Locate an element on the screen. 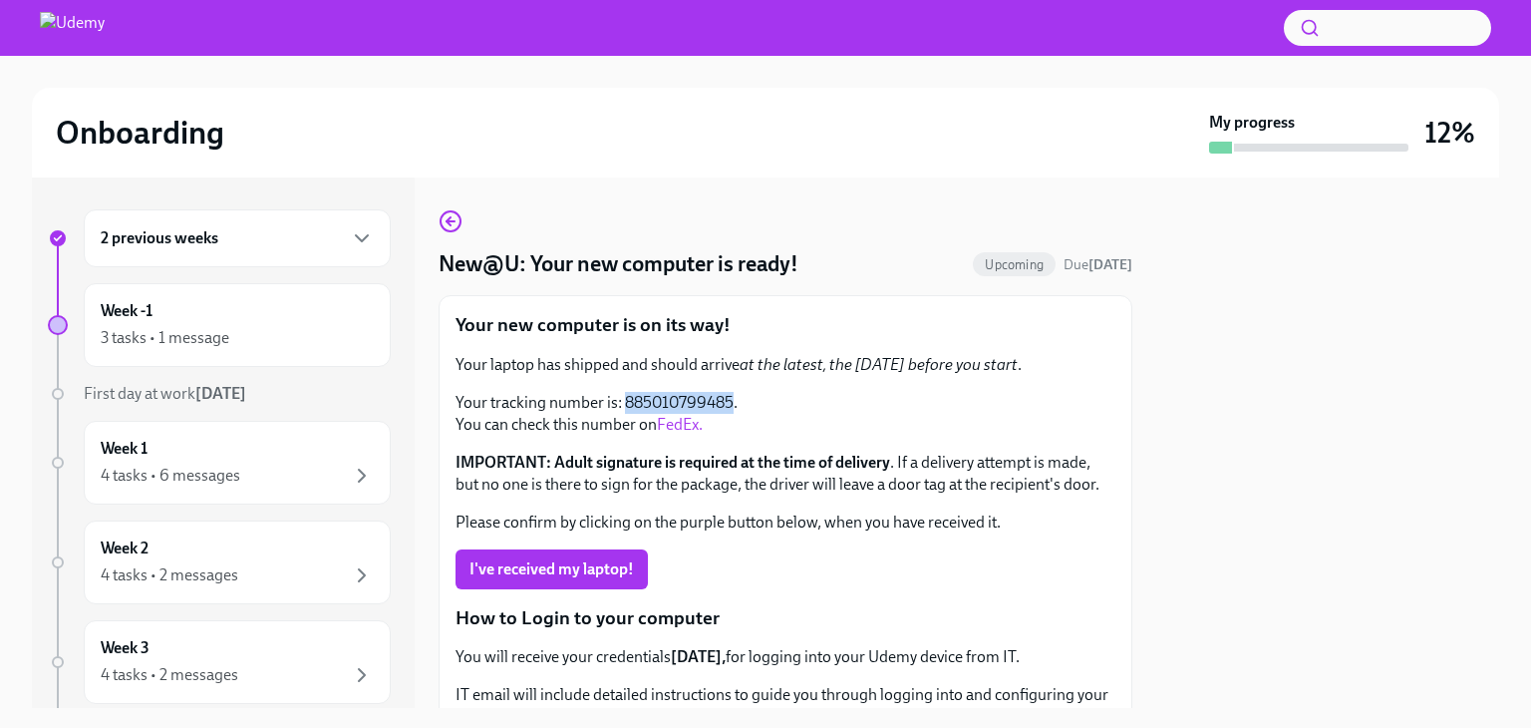 The height and width of the screenshot is (728, 1531). p: . If a delivery attempt is made, but no one is there to sign for the package, the driver will lea... is located at coordinates (786, 474).